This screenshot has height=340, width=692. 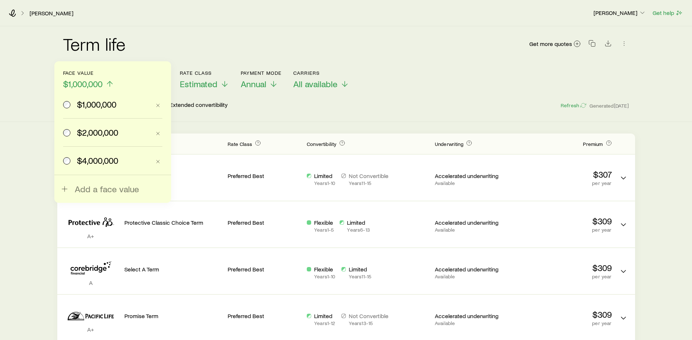 I want to click on button: Face value$1,000,000, so click(x=89, y=80).